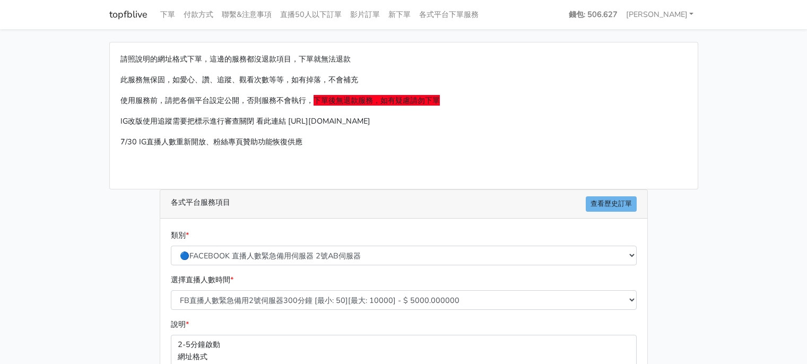 The height and width of the screenshot is (364, 807). I want to click on label: 選擇直播人數時間, so click(202, 280).